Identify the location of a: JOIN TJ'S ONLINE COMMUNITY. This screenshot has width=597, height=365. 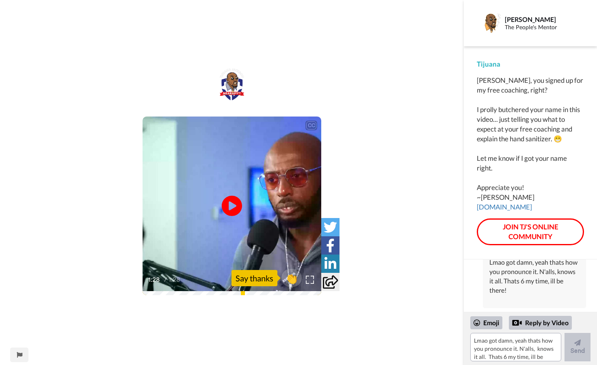
(531, 232).